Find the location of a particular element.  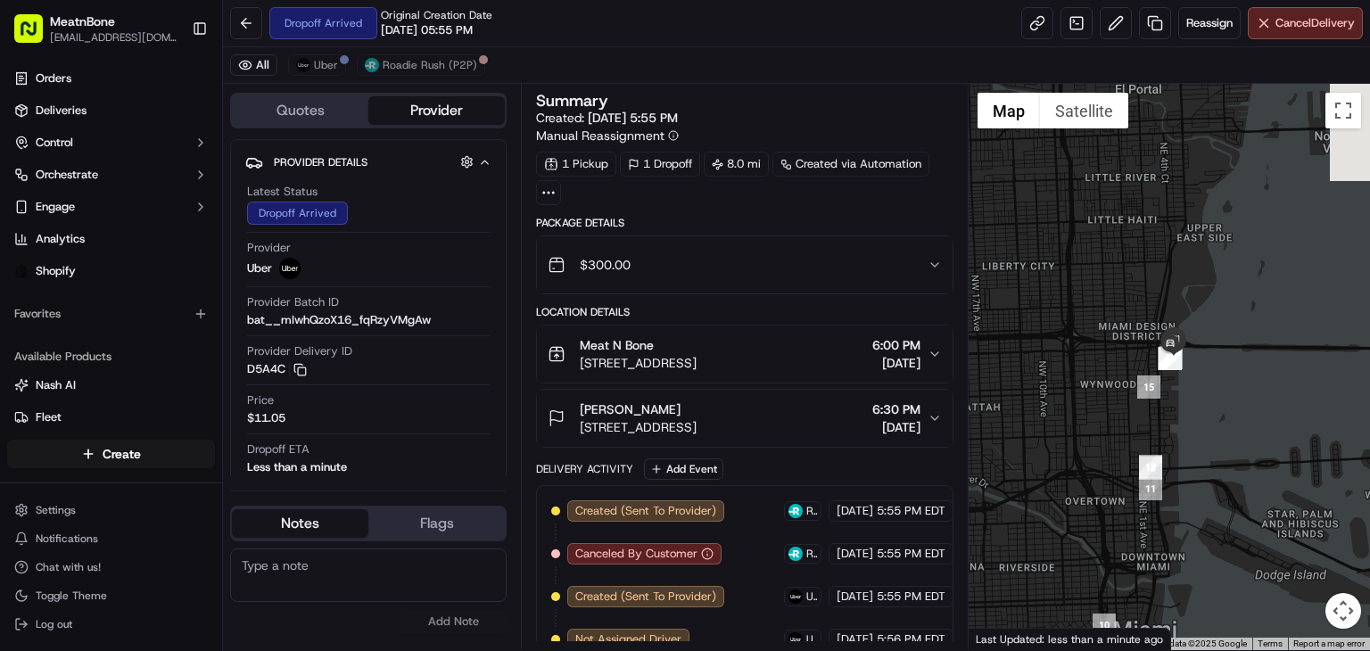

button: MeatnBone is located at coordinates (82, 21).